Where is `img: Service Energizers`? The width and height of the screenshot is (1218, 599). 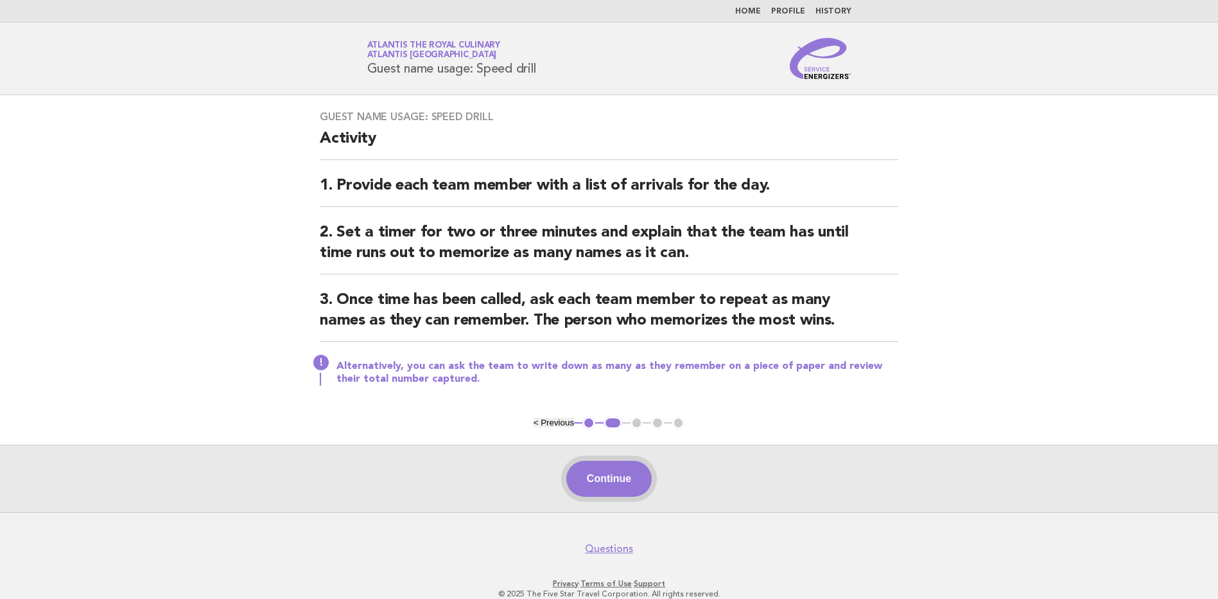 img: Service Energizers is located at coordinates (821, 58).